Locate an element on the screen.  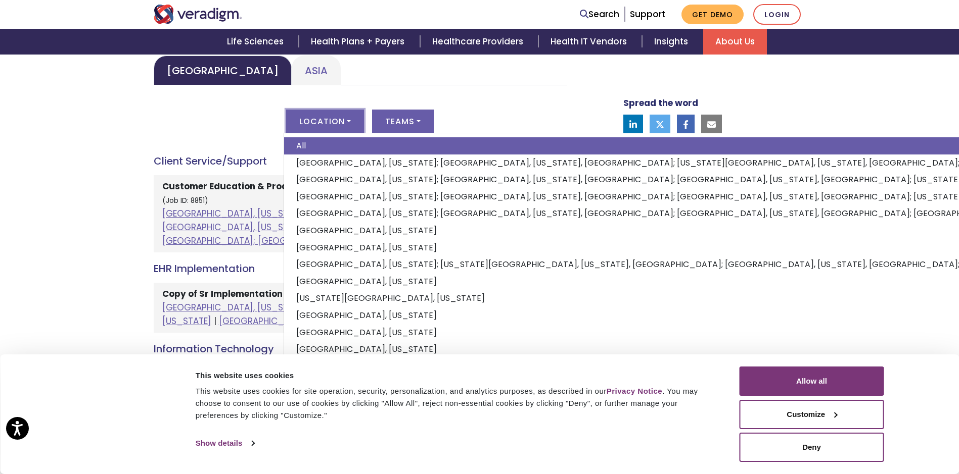
small: (Job ID: 8851) is located at coordinates (185, 201).